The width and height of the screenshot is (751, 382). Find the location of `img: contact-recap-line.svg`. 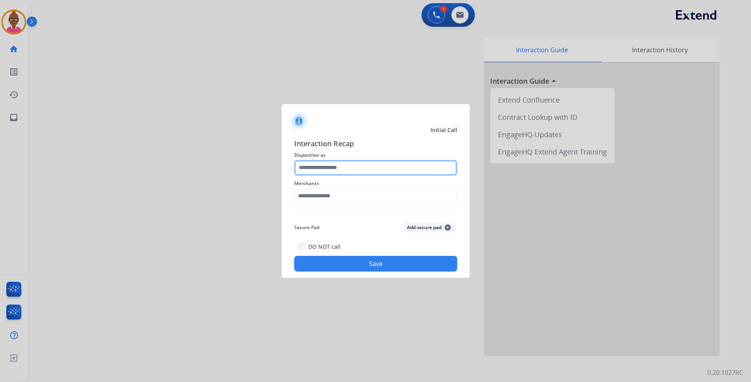

img: contact-recap-line.svg is located at coordinates (375, 213).